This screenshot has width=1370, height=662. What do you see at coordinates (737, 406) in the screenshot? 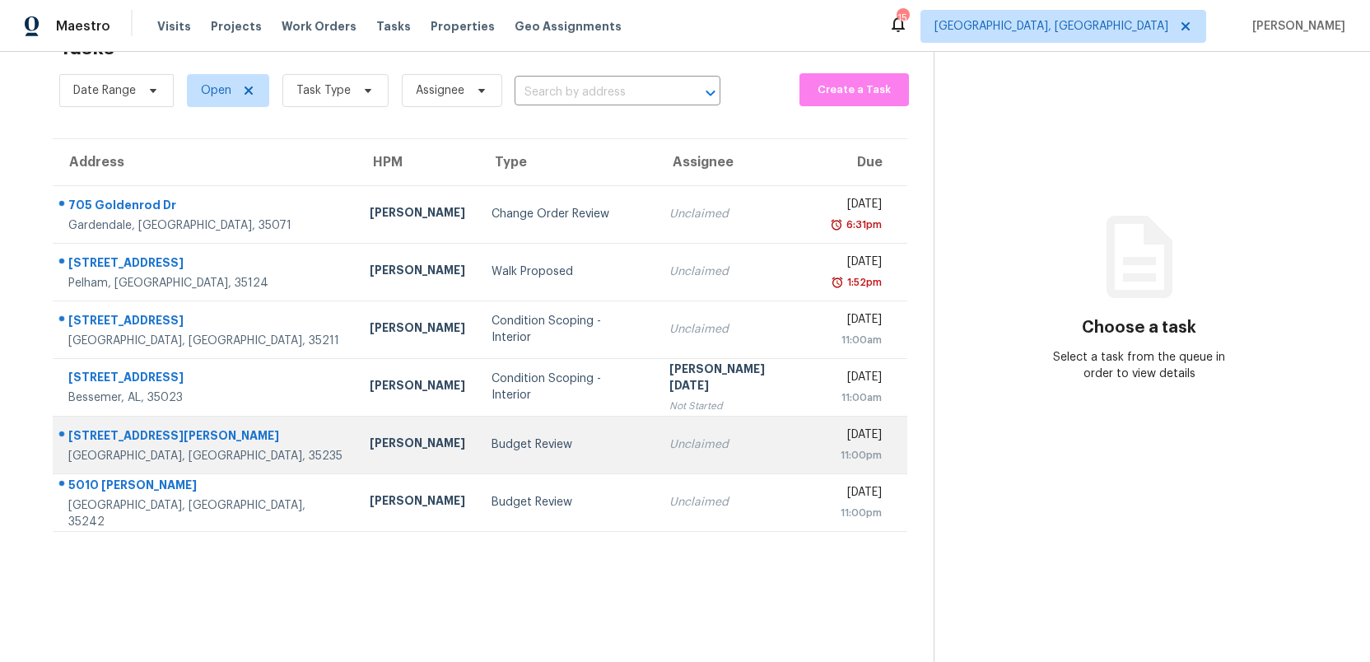
I see `div: Not Started` at bounding box center [737, 406].